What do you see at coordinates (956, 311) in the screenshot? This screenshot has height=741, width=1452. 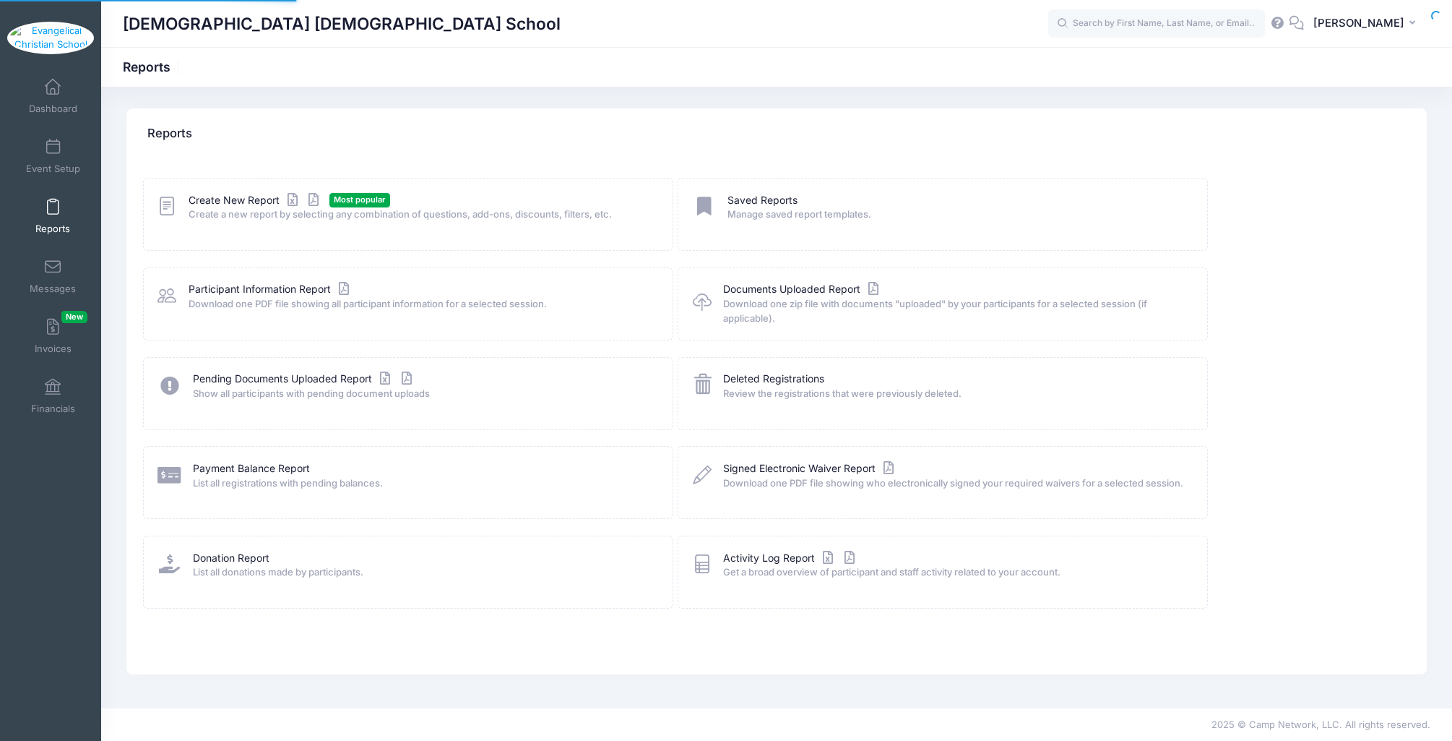 I see `span: Download one zip file with documents "uploaded" by your participants for a selected session (if a...` at bounding box center [956, 311].